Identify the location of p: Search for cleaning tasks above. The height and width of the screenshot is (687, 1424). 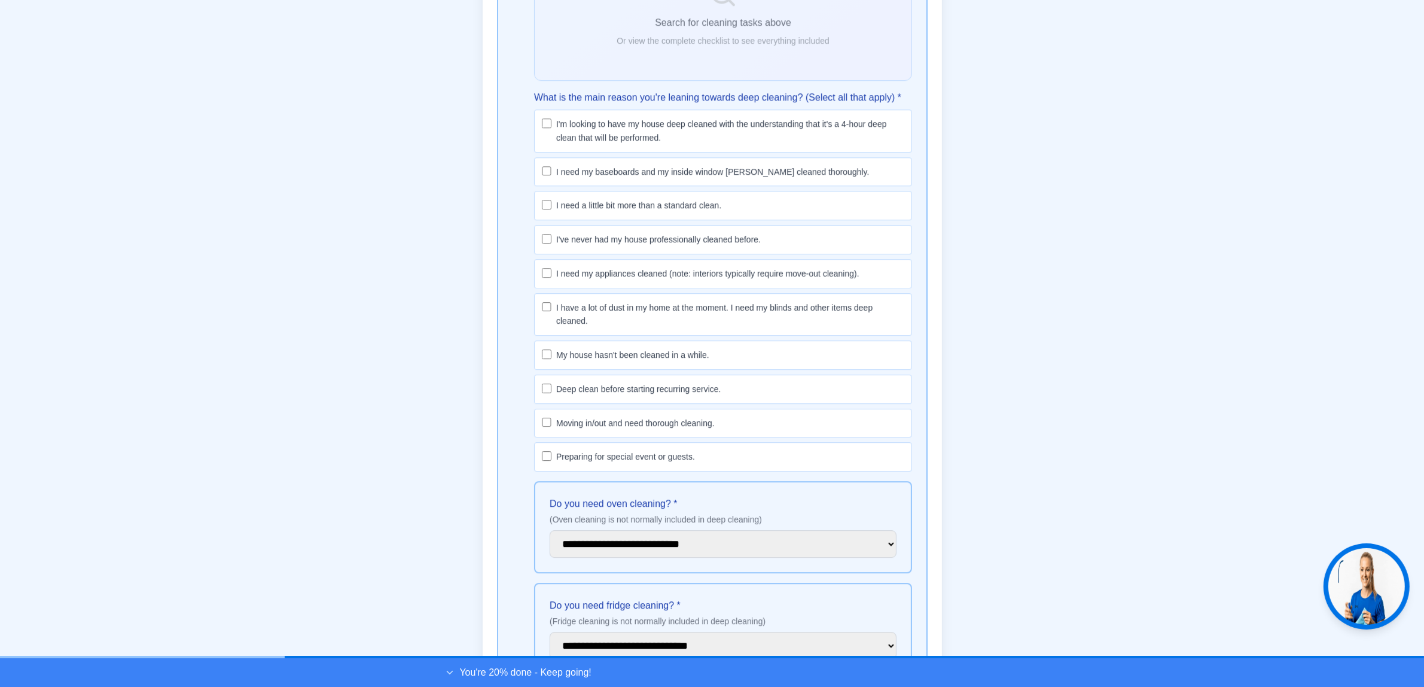
(723, 23).